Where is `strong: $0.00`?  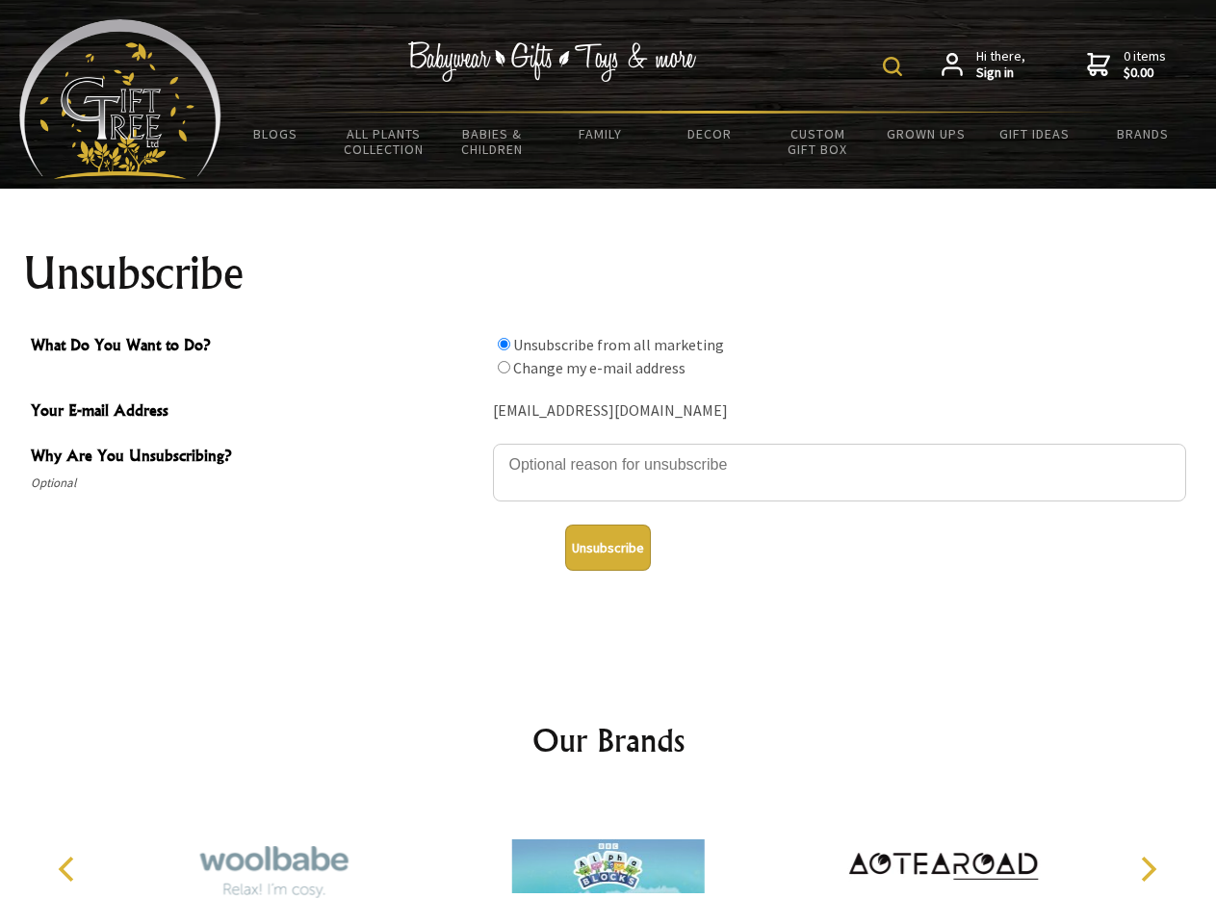
strong: $0.00 is located at coordinates (1144, 73).